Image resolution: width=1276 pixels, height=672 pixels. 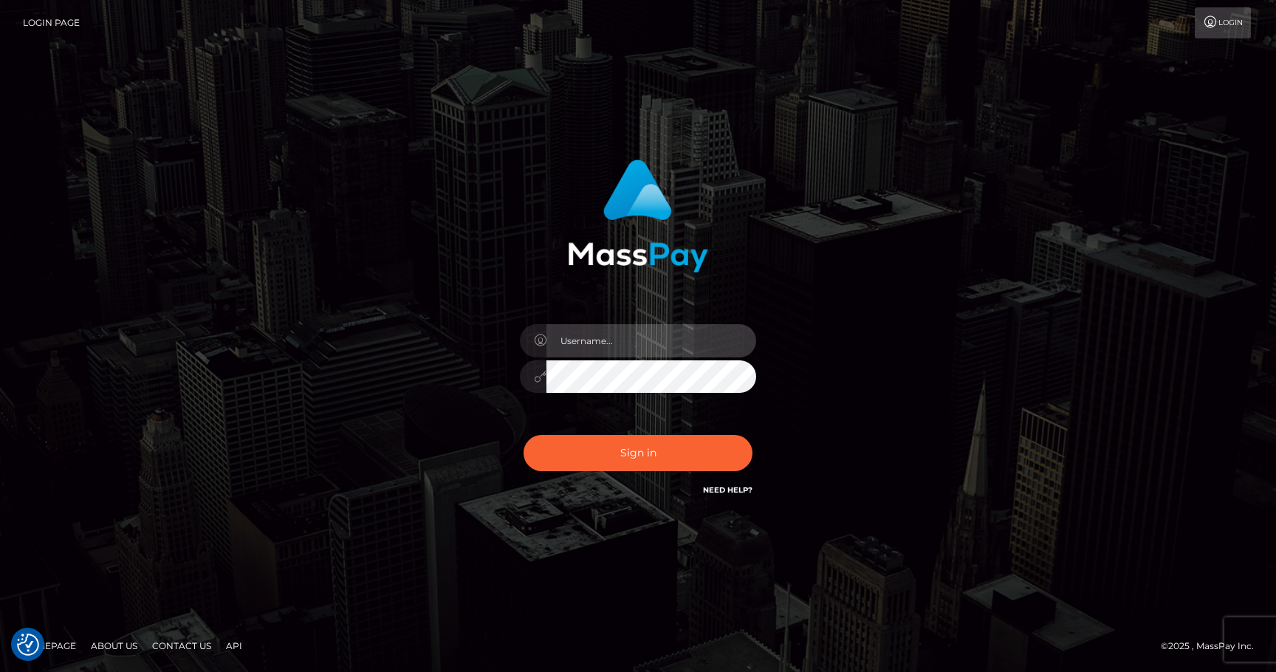 I want to click on a: API, so click(x=234, y=645).